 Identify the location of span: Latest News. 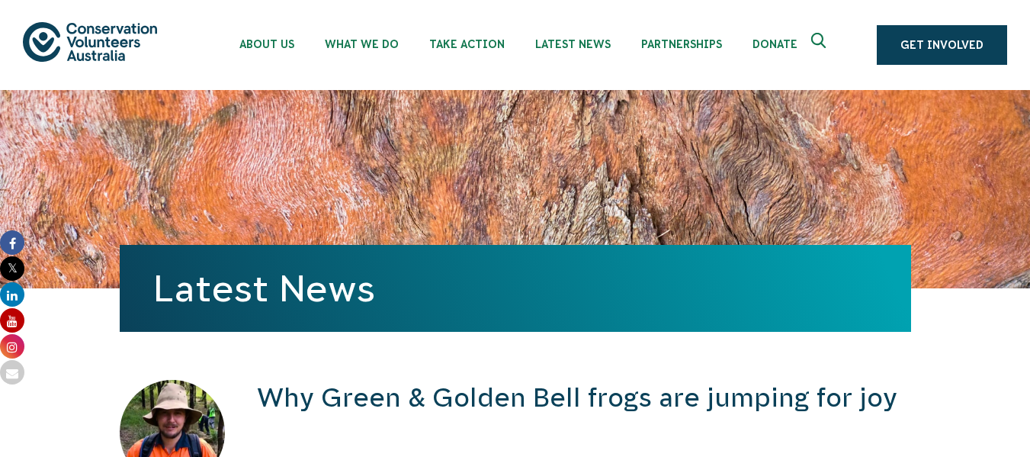
(572, 44).